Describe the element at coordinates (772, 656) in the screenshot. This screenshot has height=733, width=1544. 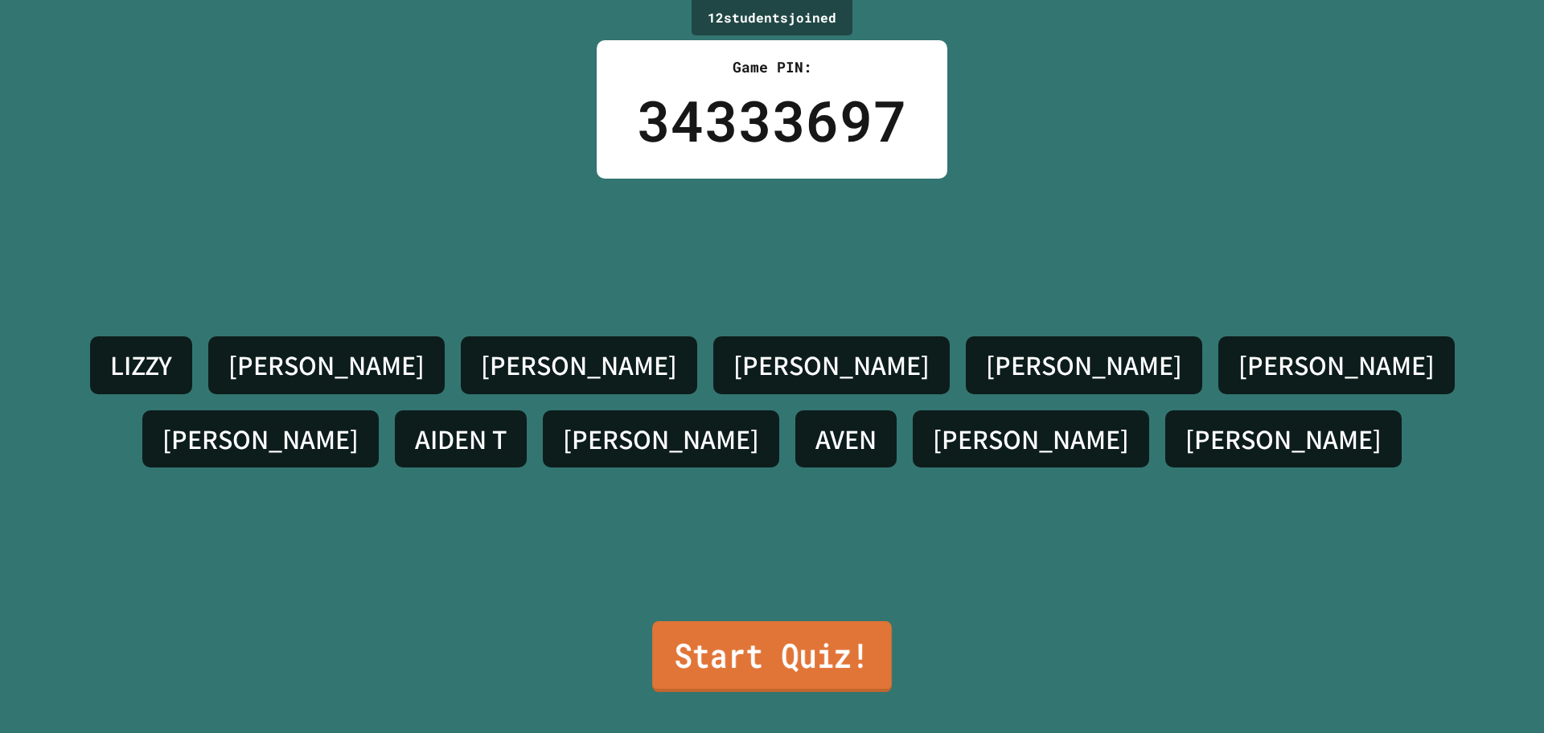
I see `a: Start Quiz!` at that location.